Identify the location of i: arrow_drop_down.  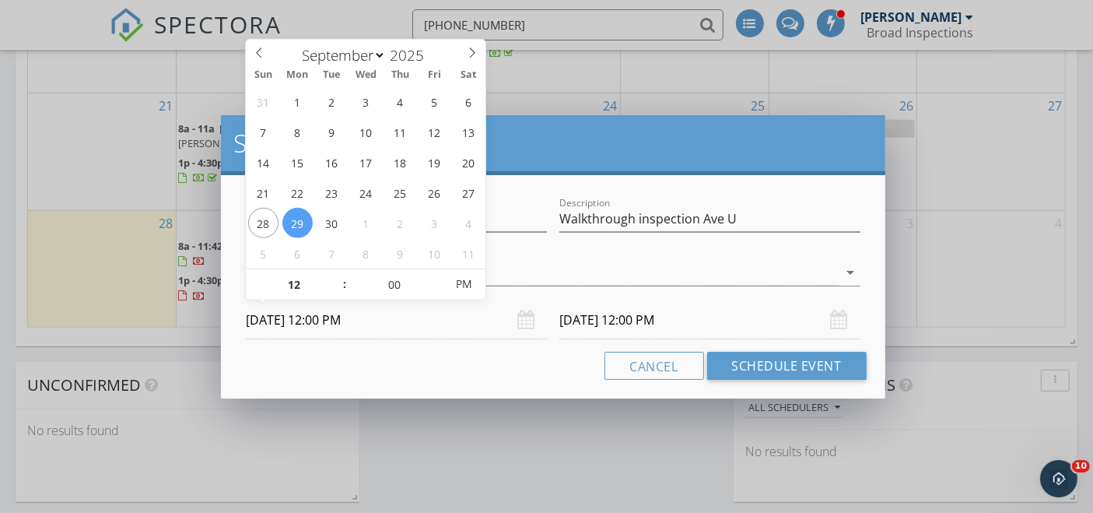
(851, 272).